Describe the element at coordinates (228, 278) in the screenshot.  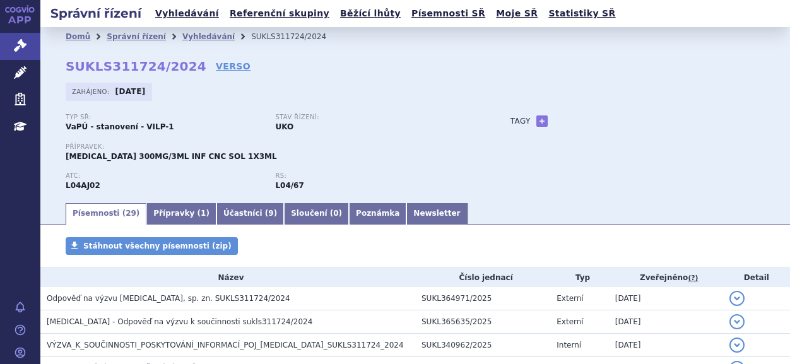
I see `th: Název` at that location.